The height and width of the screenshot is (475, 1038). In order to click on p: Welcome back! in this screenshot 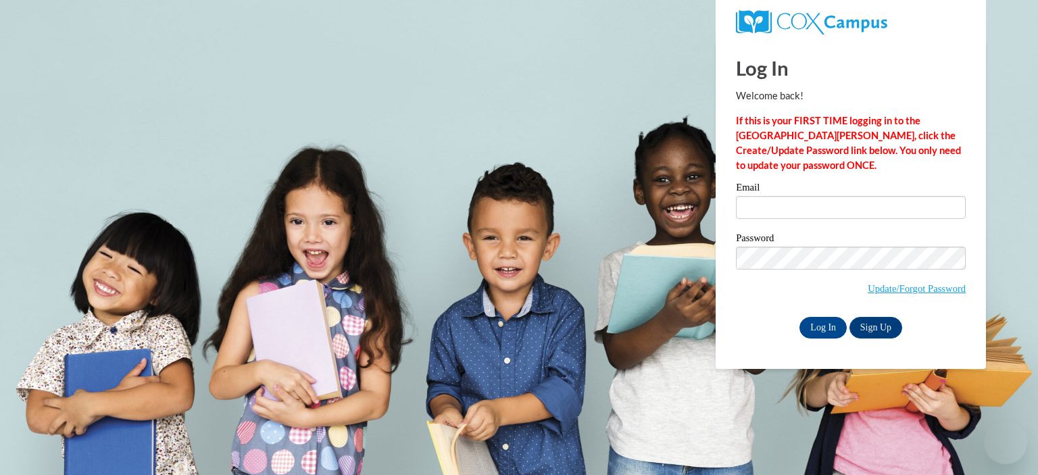, I will do `click(851, 96)`.